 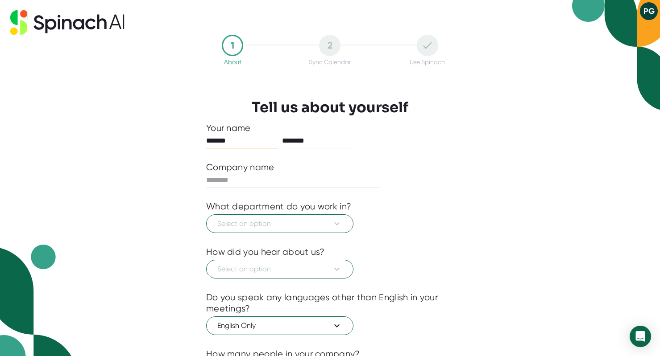 I want to click on span: English Only, so click(x=280, y=326).